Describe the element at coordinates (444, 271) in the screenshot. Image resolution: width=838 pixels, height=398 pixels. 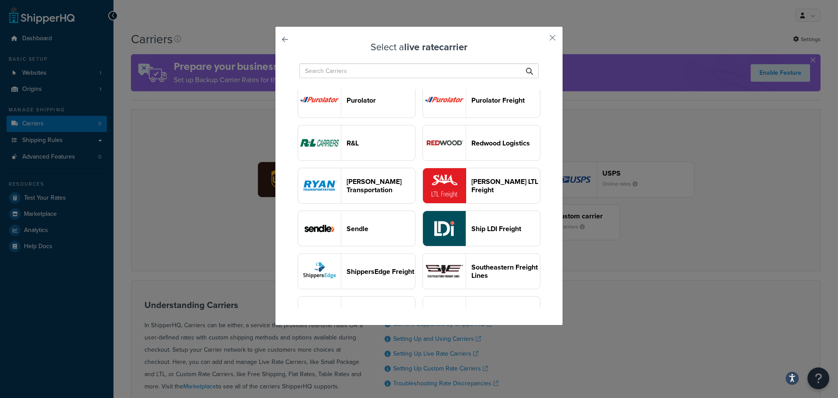
I see `img: seflFreight logo` at that location.